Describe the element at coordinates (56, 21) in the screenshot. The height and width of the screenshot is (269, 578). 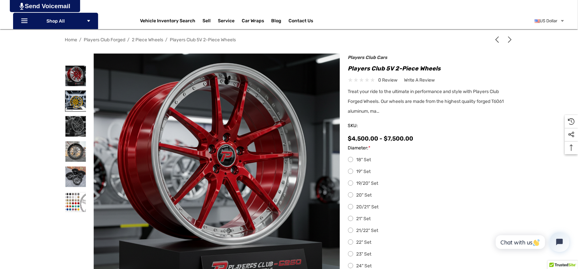
I see `p: Shop All` at that location.